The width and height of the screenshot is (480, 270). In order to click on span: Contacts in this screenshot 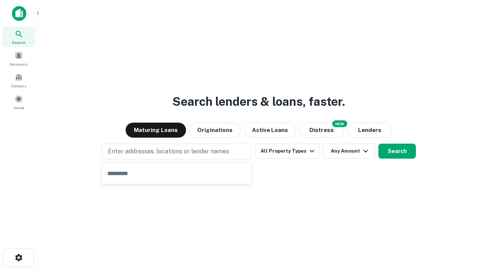, I will do `click(19, 86)`.